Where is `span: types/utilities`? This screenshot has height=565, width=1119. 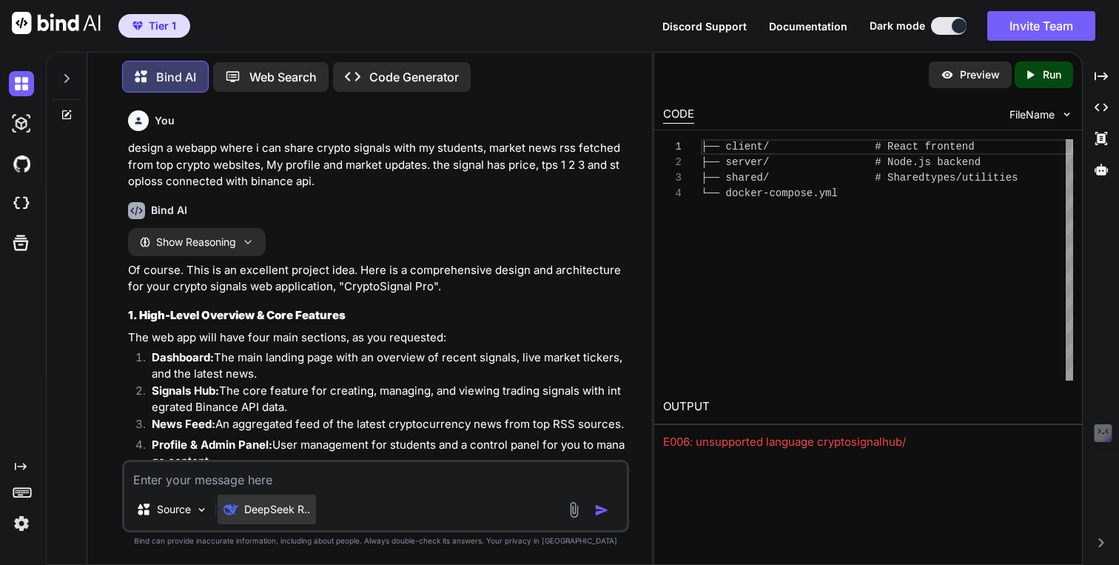
span: types/utilities is located at coordinates (972, 178).